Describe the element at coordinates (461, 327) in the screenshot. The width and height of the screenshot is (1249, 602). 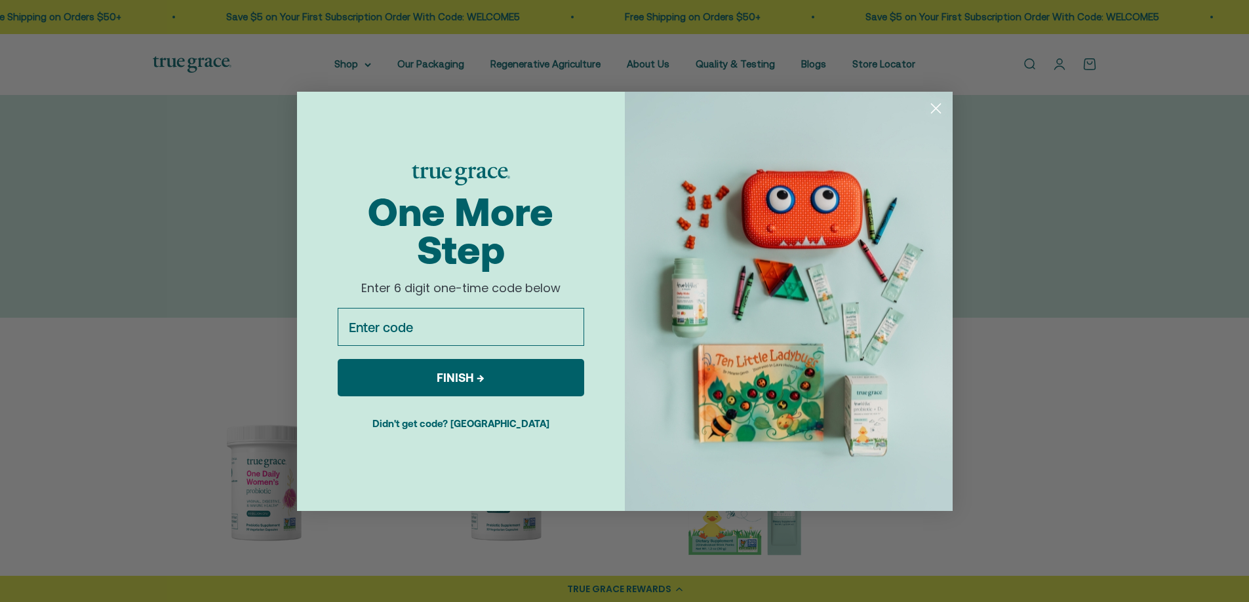
I see `input: Enter code` at that location.